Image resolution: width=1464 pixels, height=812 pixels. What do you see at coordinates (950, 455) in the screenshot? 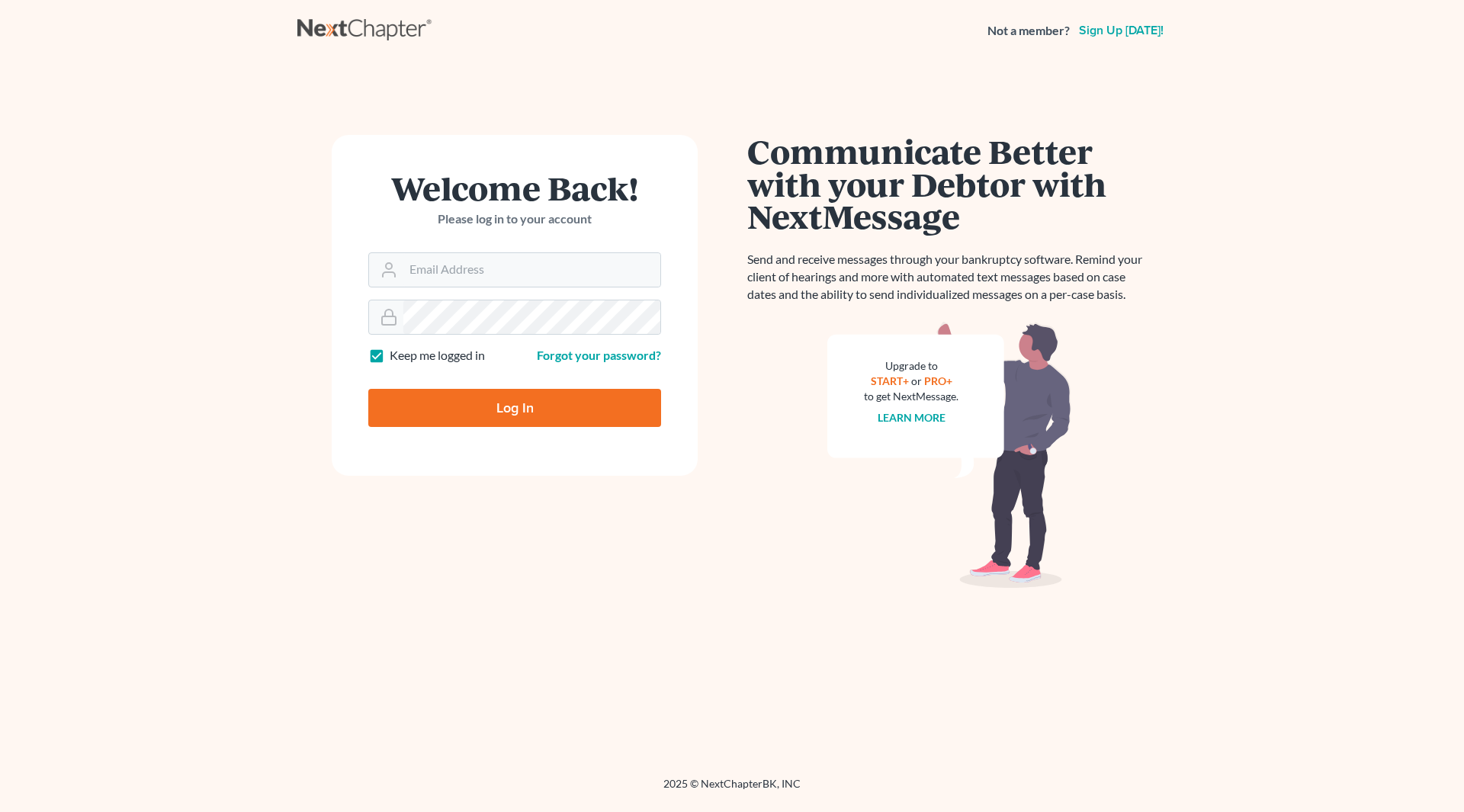
I see `img: nextmessage_bg-59042aed3d76b12b5cd301f8e5b87938c9018125f34e5fa2b7a6b67550977c72.svg` at bounding box center [950, 455].